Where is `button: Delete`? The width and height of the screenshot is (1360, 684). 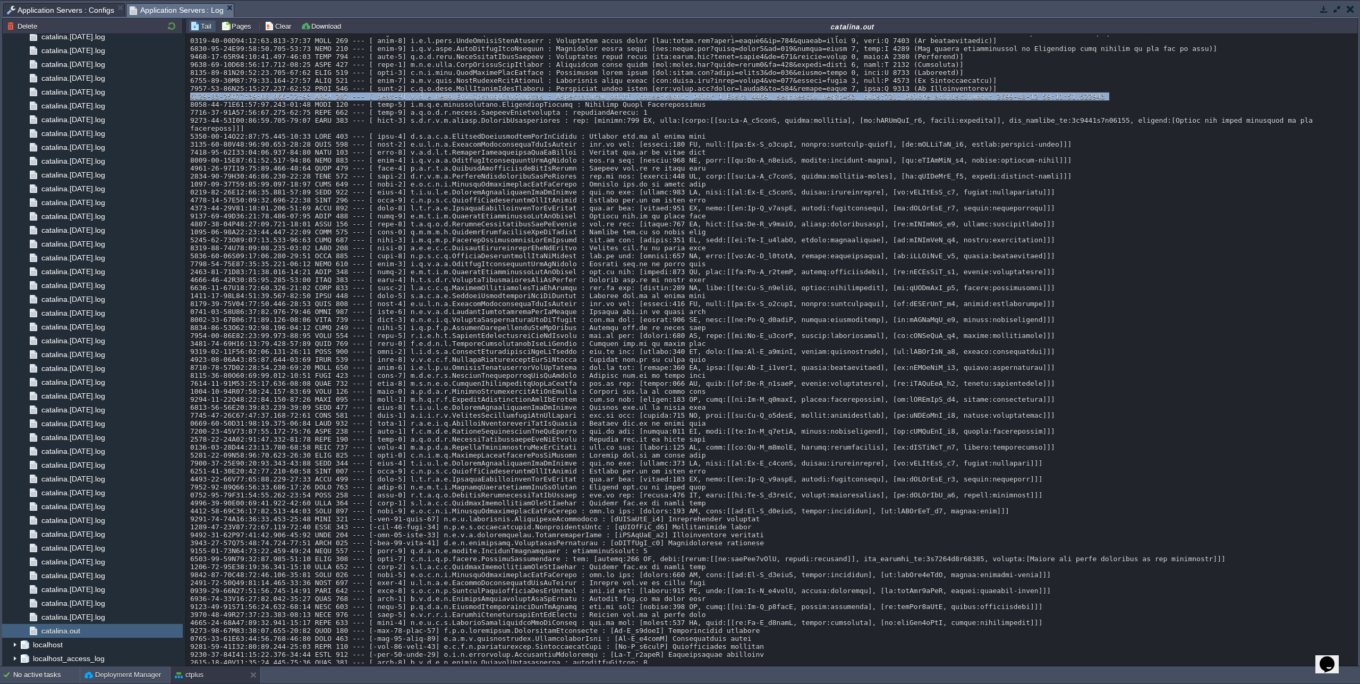 button: Delete is located at coordinates (23, 26).